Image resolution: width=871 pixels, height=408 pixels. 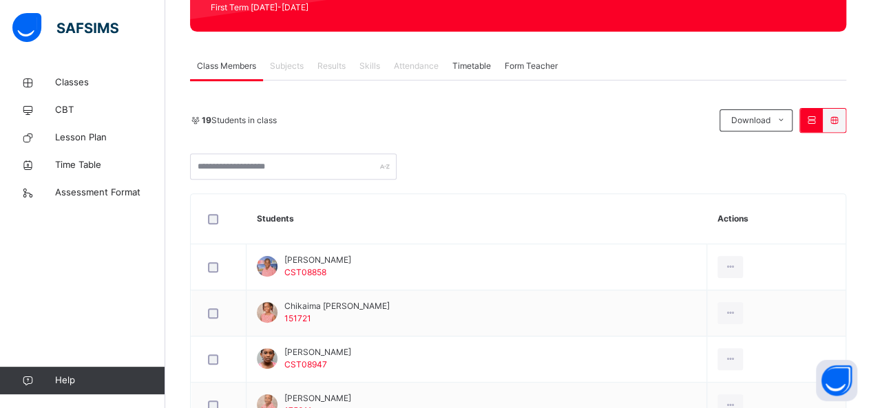 I want to click on span: Attendance, so click(x=416, y=66).